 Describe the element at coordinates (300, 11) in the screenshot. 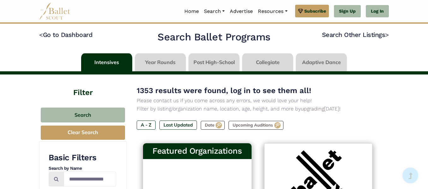

I see `img: gem.svg` at that location.